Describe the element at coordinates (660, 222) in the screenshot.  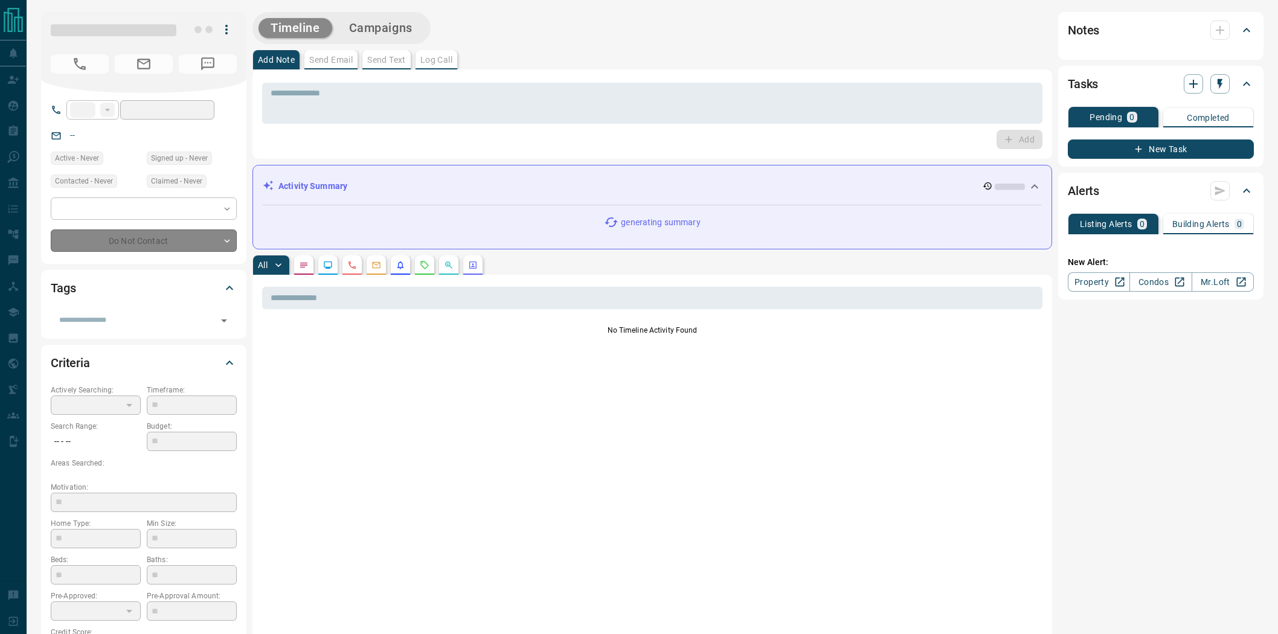
I see `p: generating summary` at that location.